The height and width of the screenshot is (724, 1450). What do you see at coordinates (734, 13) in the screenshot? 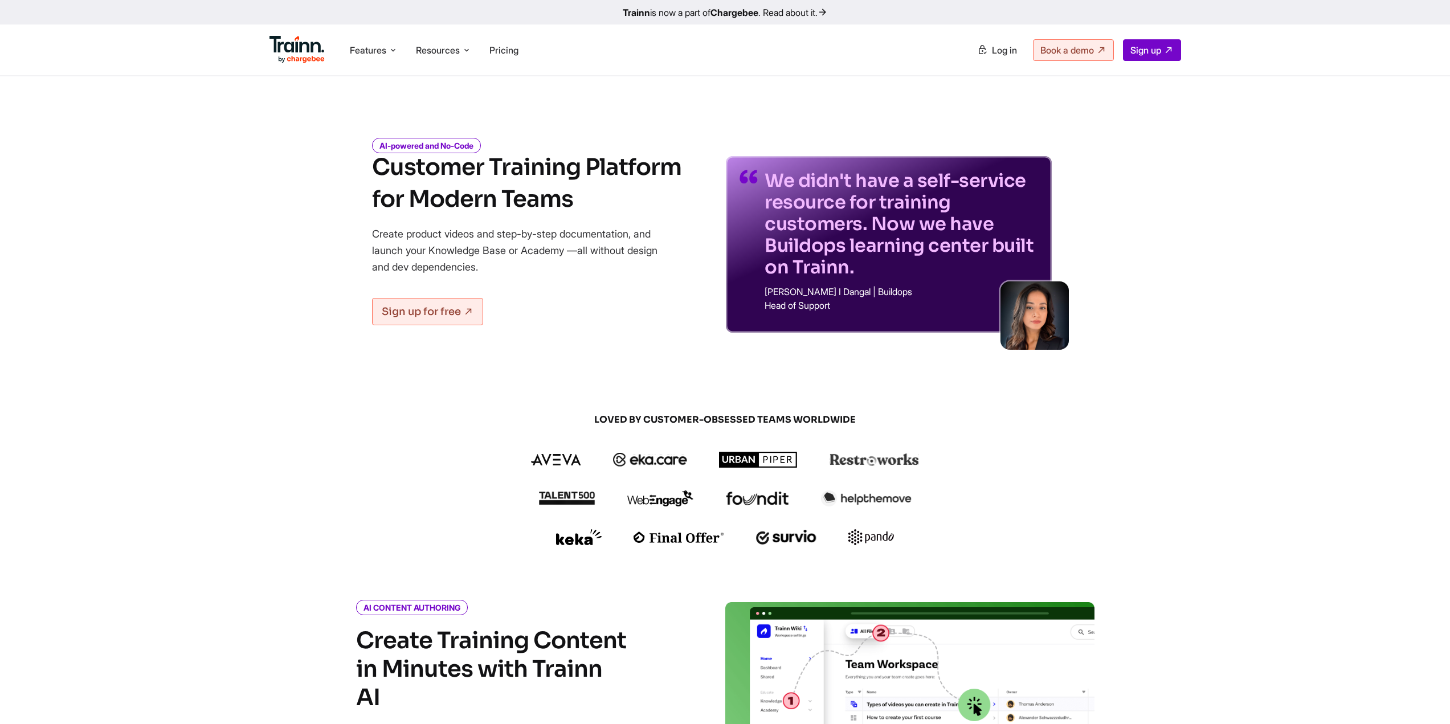
I see `b: Chargebee` at bounding box center [734, 13].